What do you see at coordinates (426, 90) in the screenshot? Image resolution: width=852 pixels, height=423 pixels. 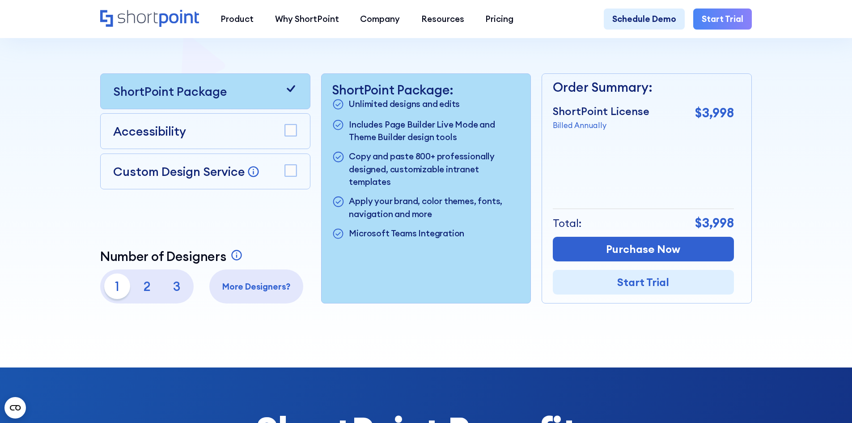 I see `p: ShortPoint Package:` at bounding box center [426, 90].